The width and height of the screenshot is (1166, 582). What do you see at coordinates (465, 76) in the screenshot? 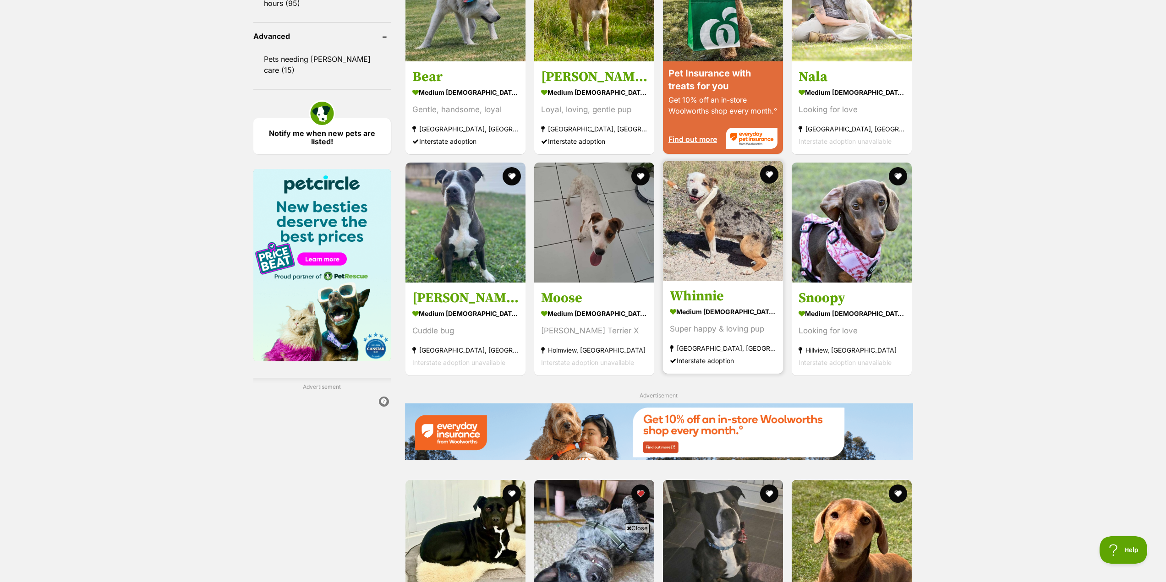
I see `h3: Bear` at bounding box center [465, 76].